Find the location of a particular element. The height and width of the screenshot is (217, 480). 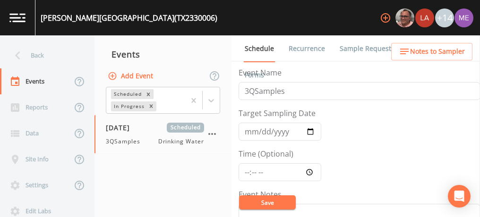

a: Forms is located at coordinates (254, 75).